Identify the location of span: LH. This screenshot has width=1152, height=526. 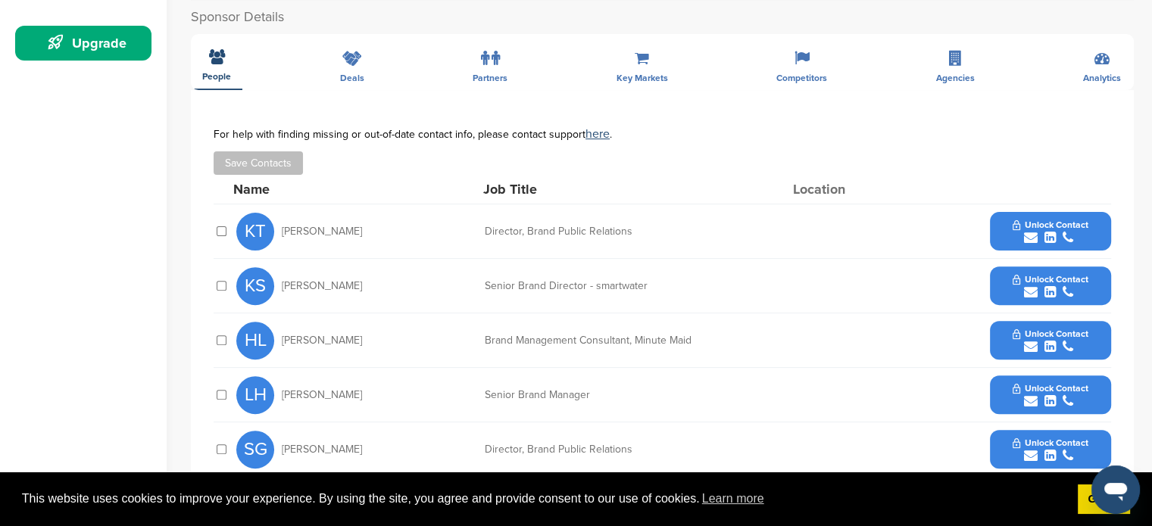
(255, 395).